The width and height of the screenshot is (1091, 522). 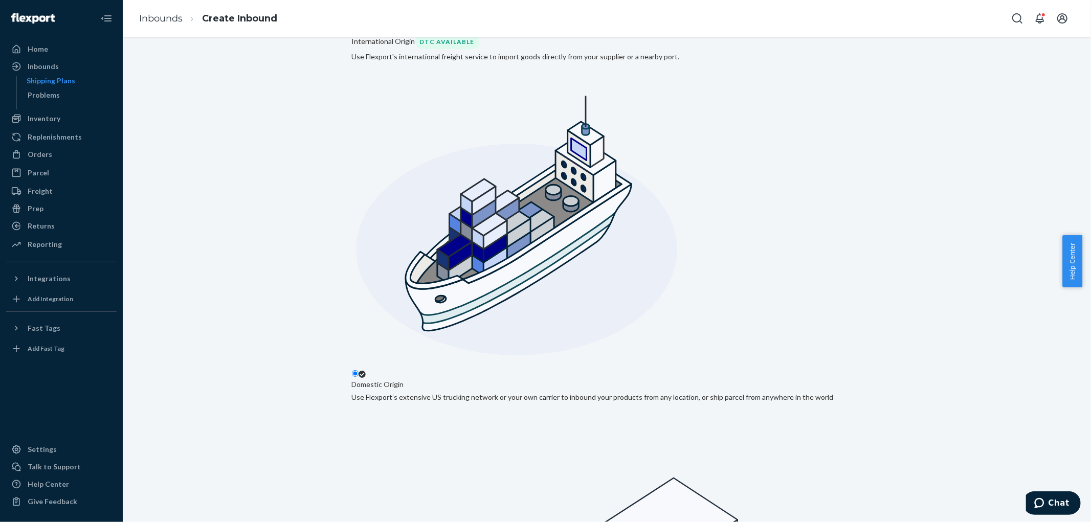 What do you see at coordinates (70, 95) in the screenshot?
I see `a: Problems` at bounding box center [70, 95].